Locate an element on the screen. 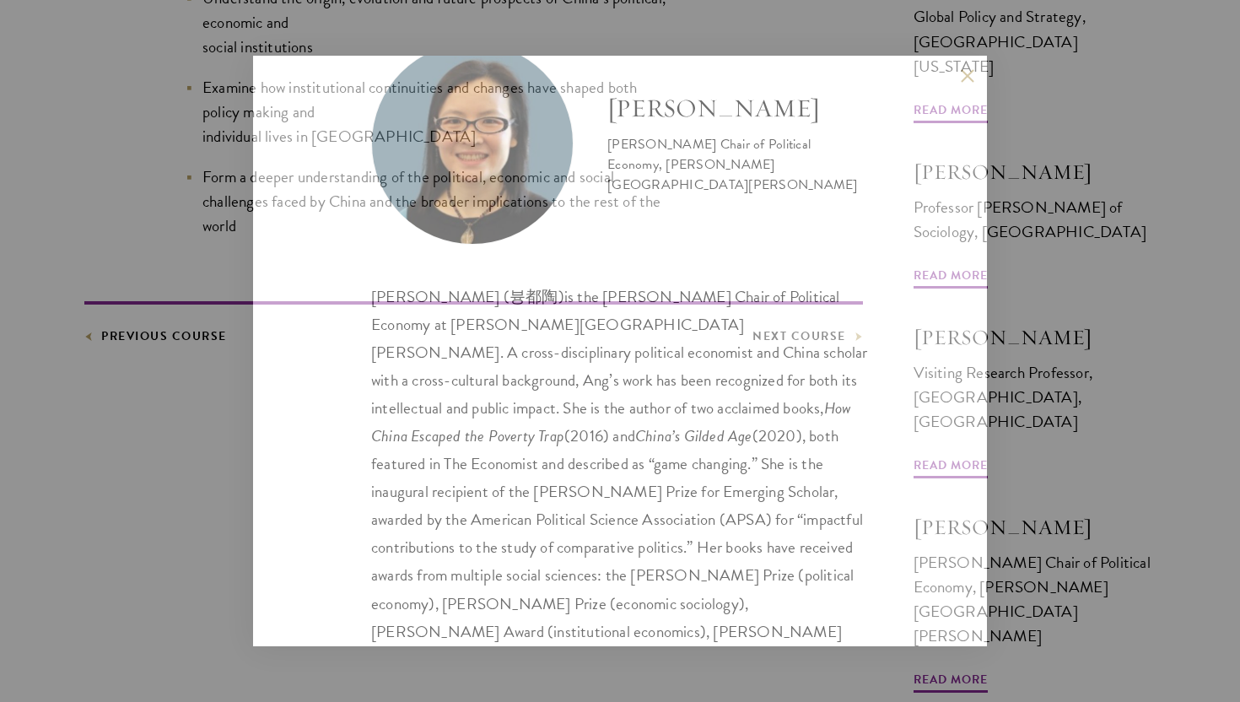 This screenshot has width=1240, height=702. span: 븅都陶) is located at coordinates (537, 296).